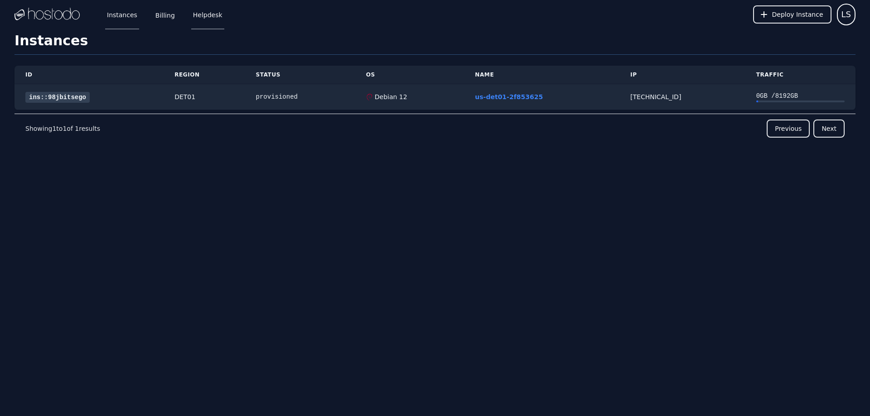 The height and width of the screenshot is (416, 870). I want to click on button: User menu, so click(846, 15).